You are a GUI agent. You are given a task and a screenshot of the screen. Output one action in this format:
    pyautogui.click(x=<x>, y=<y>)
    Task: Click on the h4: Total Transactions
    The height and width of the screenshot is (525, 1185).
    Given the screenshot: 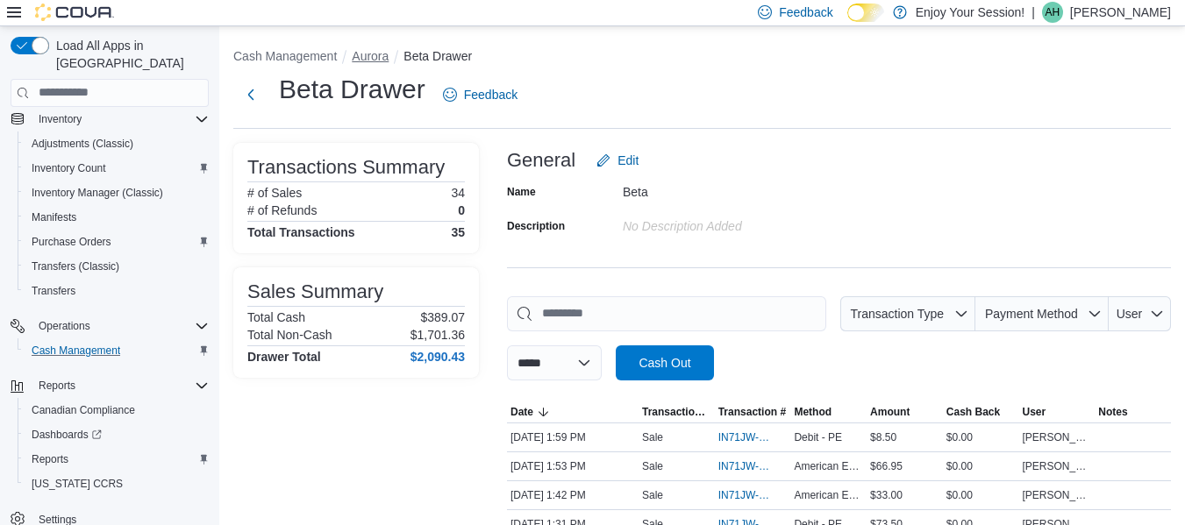 What is the action you would take?
    pyautogui.click(x=301, y=232)
    